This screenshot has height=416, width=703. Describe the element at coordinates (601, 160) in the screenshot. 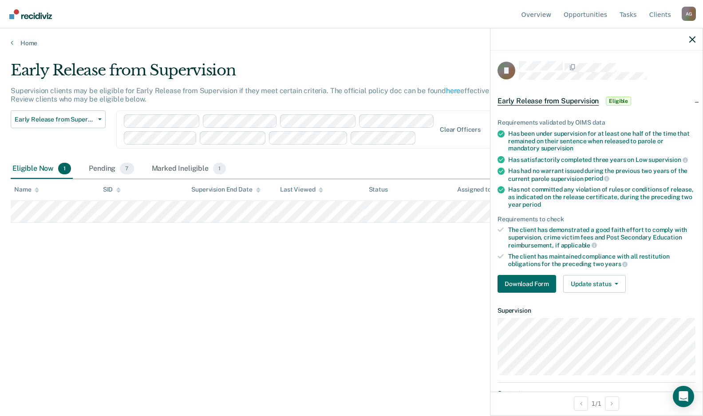

I see `div: Has satisfactorily completed three years on Low` at that location.